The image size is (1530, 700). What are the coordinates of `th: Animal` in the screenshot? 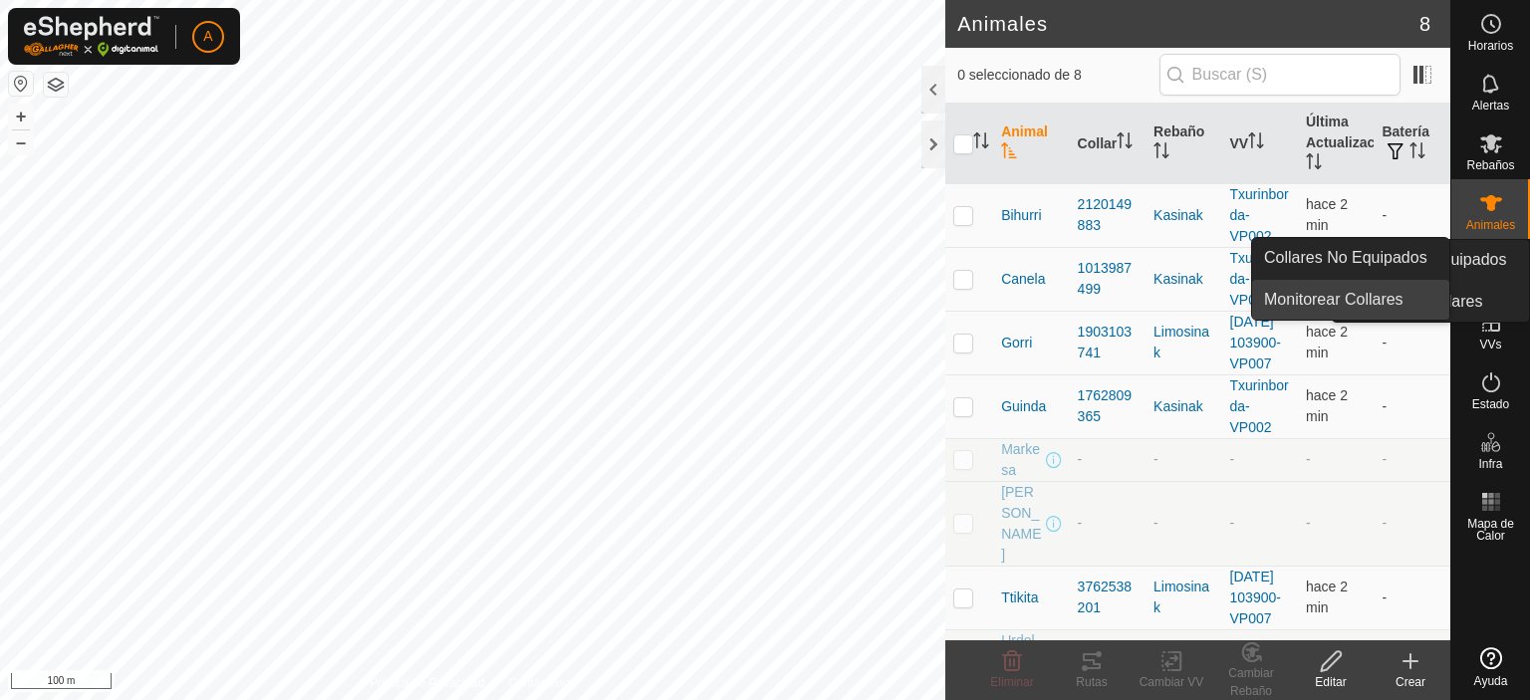 It's located at (1031, 143).